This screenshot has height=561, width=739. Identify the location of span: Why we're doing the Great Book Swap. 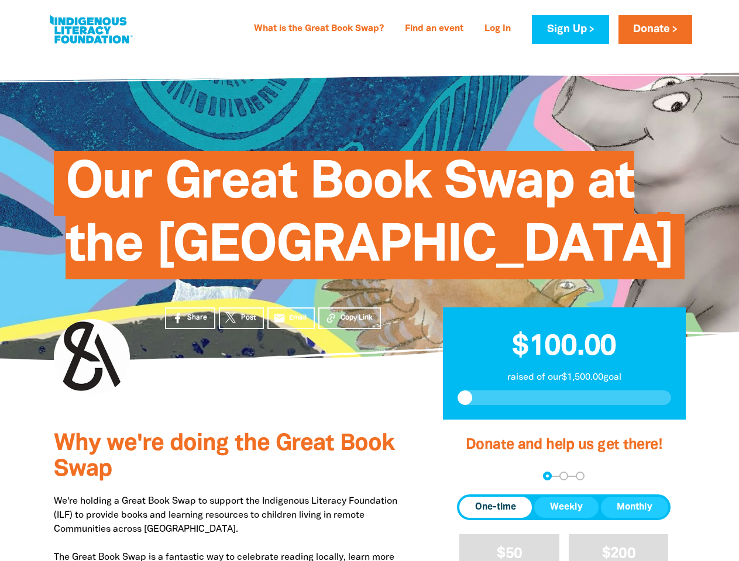
(224, 457).